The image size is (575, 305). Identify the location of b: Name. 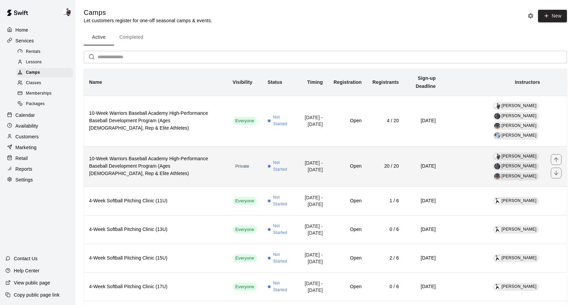
(95, 82).